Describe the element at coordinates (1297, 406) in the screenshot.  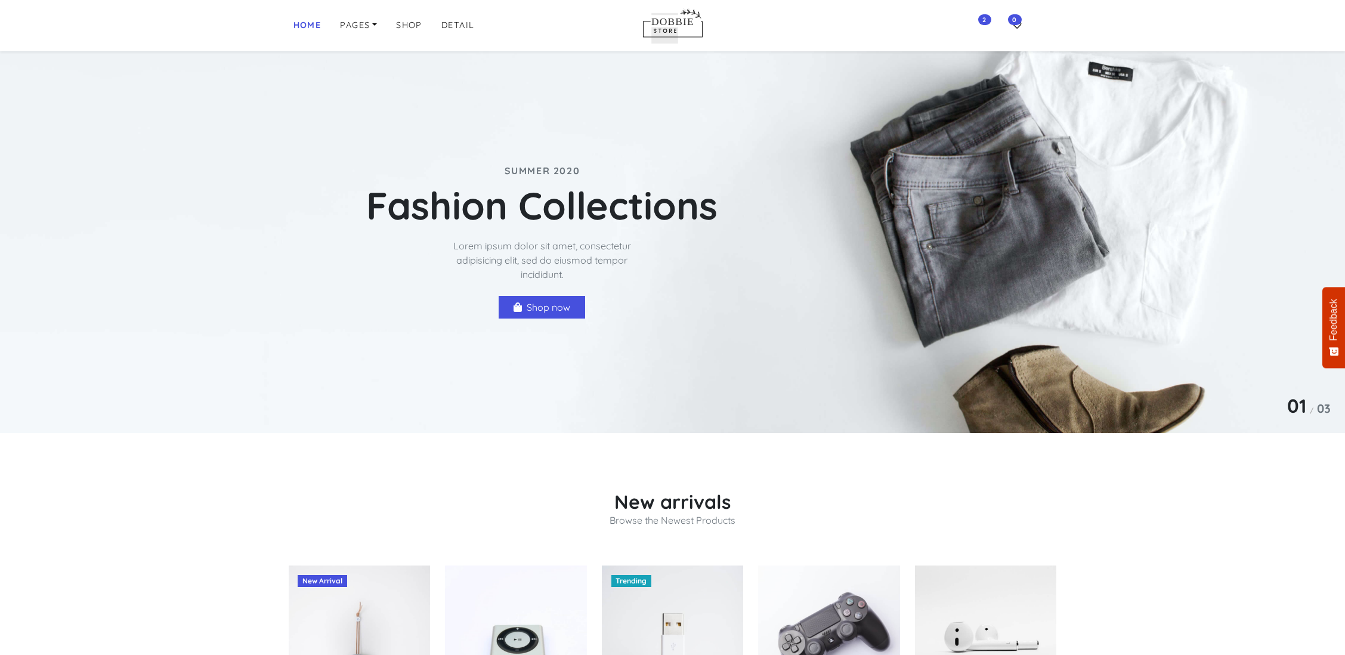
I see `span: 01` at that location.